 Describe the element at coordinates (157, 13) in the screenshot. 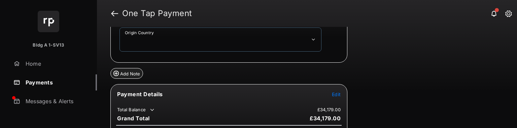

I see `strong: One Tap Payment` at that location.